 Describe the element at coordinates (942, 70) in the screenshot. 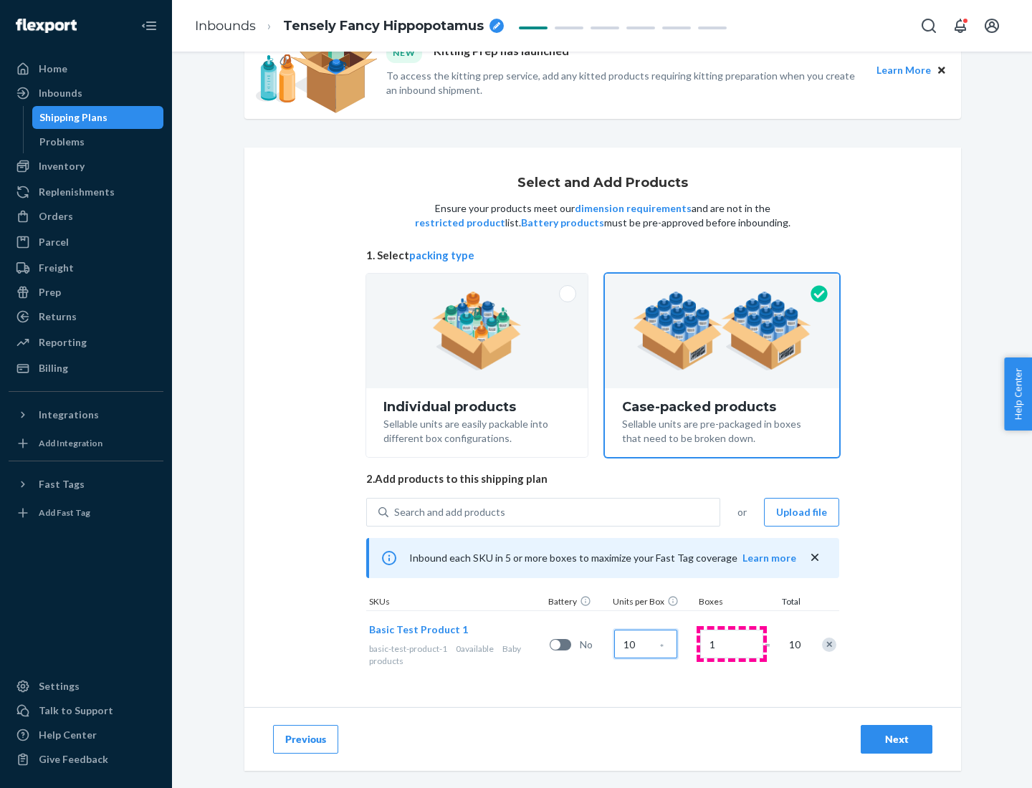

I see `button: Close` at that location.